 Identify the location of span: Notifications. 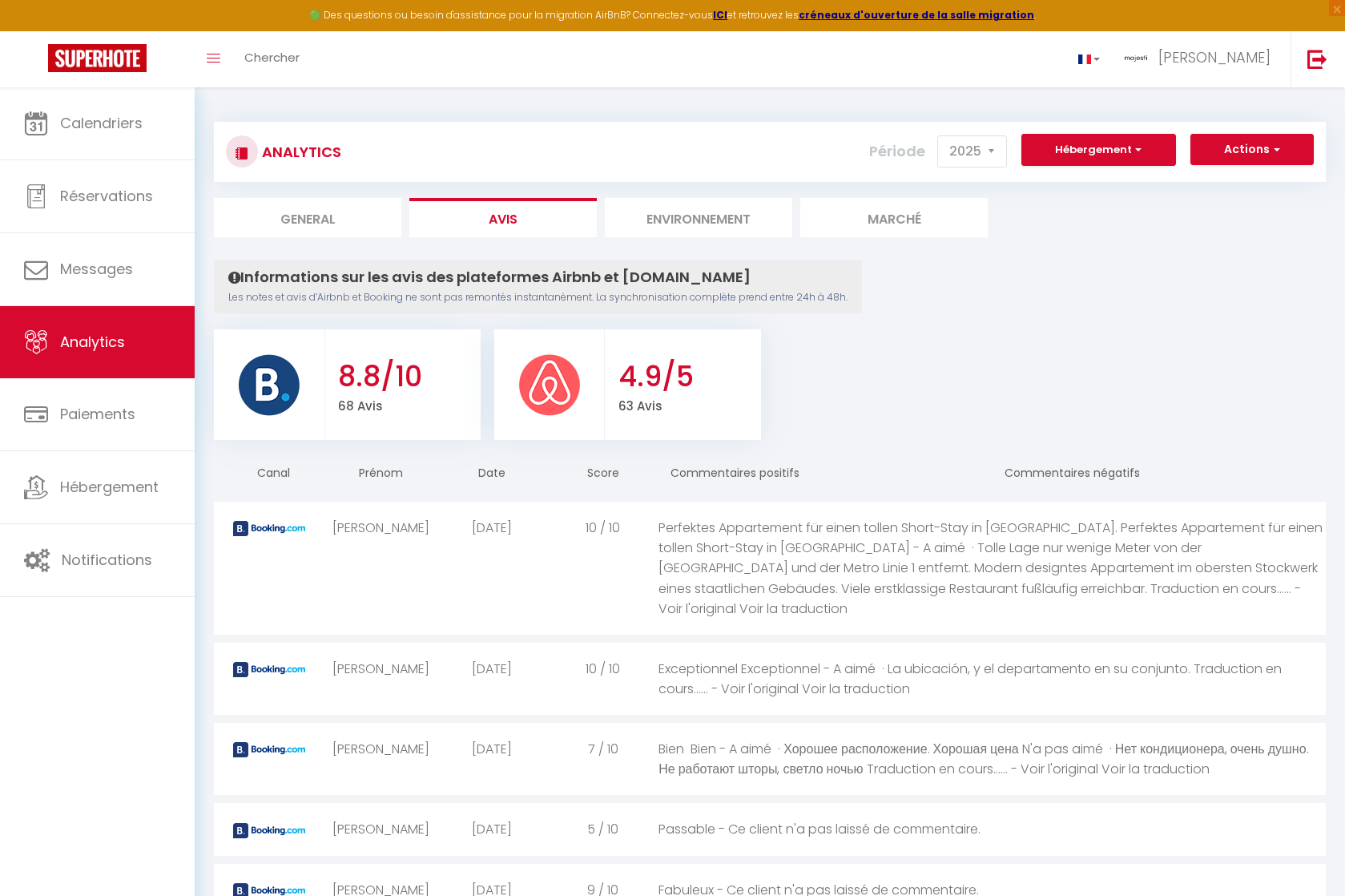
(107, 560).